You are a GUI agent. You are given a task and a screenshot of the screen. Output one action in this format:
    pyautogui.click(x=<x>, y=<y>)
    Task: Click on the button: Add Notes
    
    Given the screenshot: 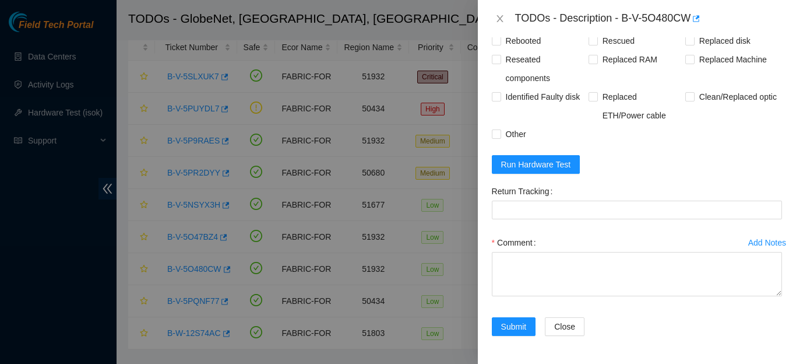 What is the action you would take?
    pyautogui.click(x=767, y=242)
    